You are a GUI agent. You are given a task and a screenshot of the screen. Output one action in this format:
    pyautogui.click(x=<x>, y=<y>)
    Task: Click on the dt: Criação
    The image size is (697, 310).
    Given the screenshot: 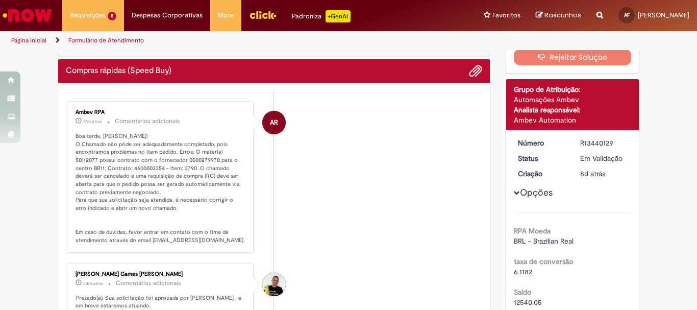 What is the action you would take?
    pyautogui.click(x=541, y=173)
    